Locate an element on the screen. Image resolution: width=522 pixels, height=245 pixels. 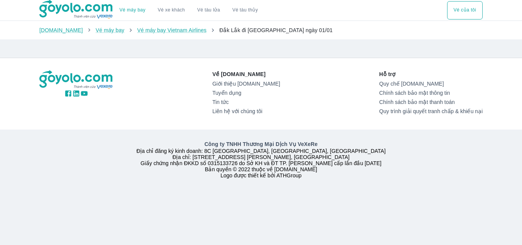
a: Vé máy bay Vietnam Airlines is located at coordinates (172, 30).